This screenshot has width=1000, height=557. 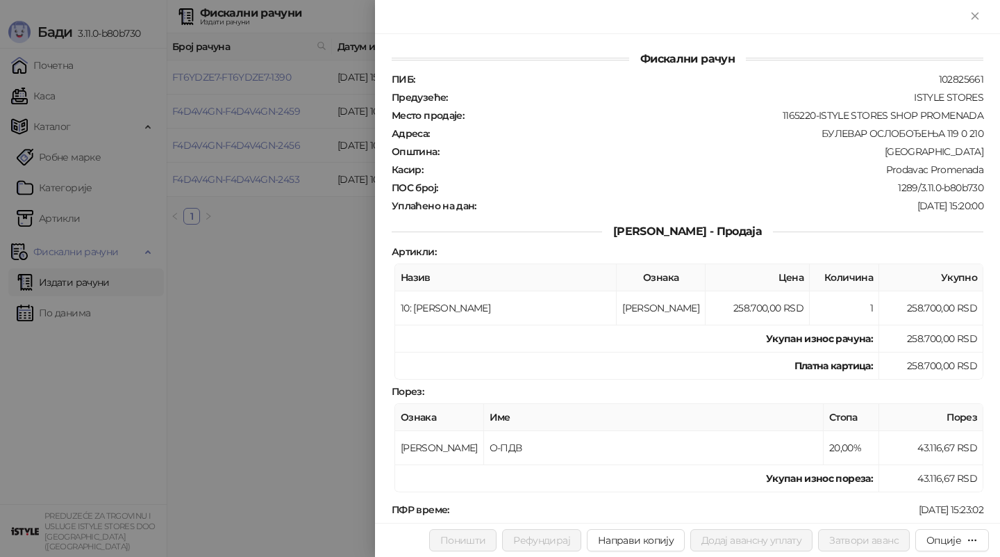 What do you see at coordinates (932, 277) in the screenshot?
I see `th: Укупно` at bounding box center [932, 277].